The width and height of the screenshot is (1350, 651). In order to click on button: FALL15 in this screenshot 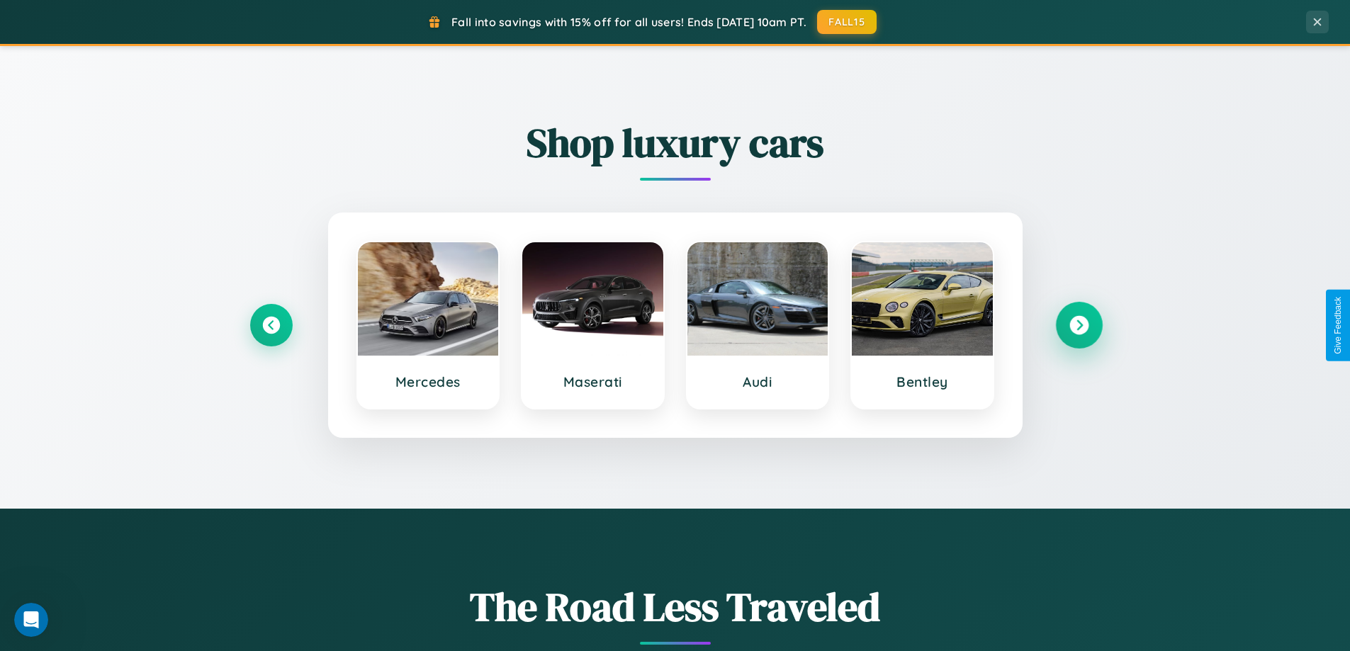, I will do `click(847, 22)`.